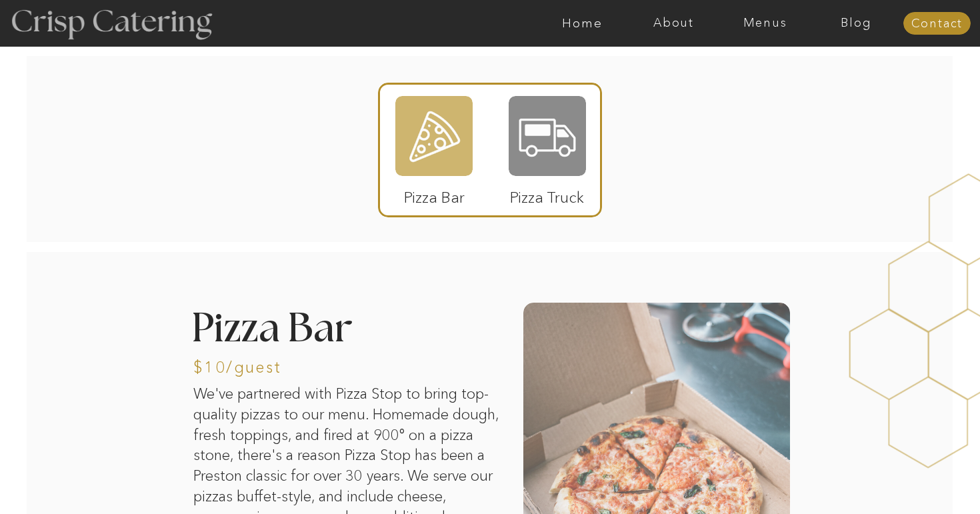 The height and width of the screenshot is (514, 980). What do you see at coordinates (765, 23) in the screenshot?
I see `a: Menus` at bounding box center [765, 23].